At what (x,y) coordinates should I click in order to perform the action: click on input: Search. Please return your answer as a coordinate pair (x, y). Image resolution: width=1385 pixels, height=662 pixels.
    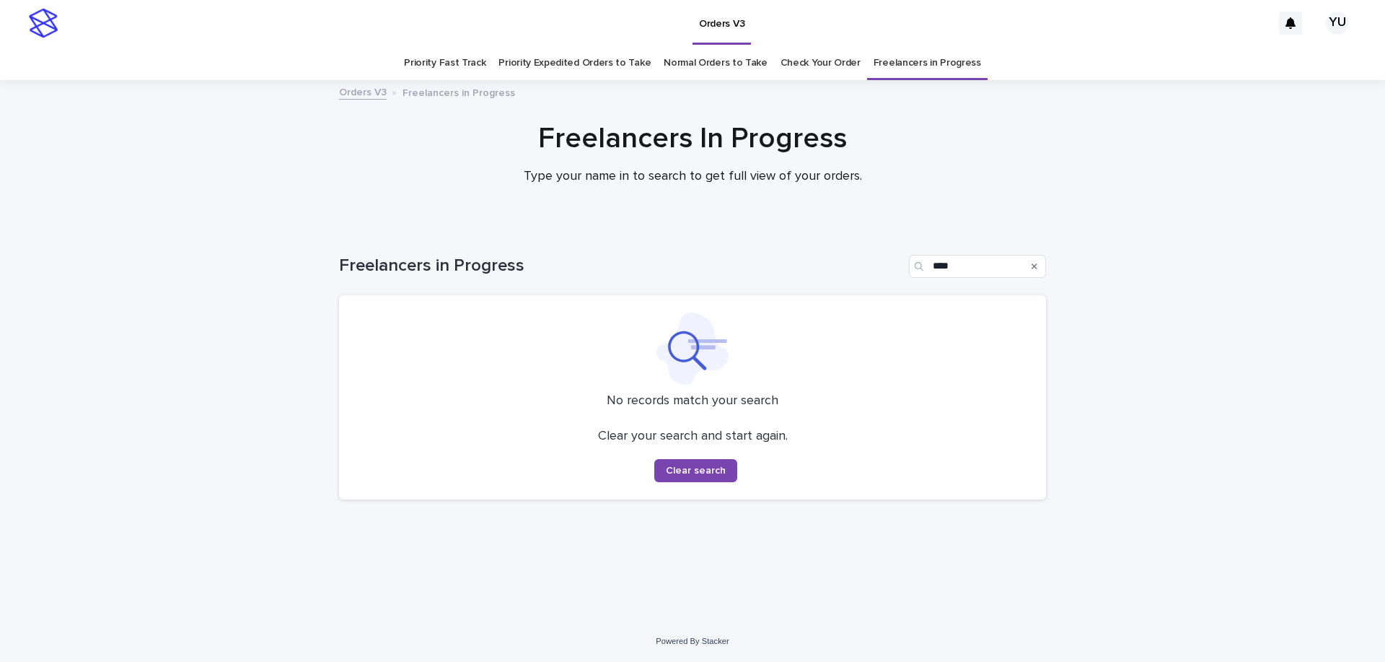
    Looking at the image, I should click on (977, 266).